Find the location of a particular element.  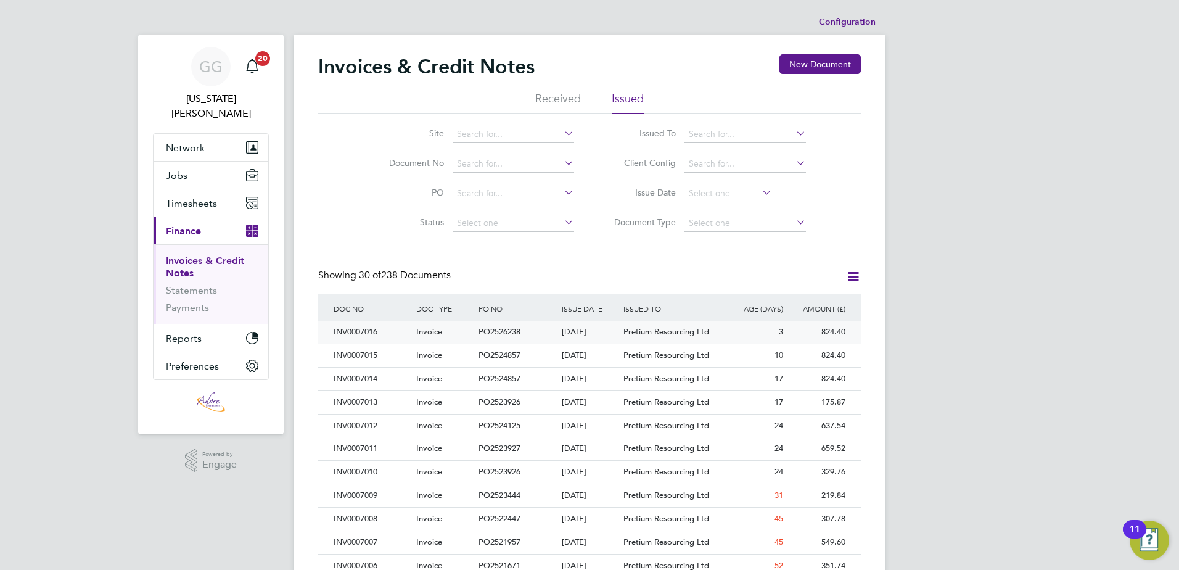

a: Go to home page is located at coordinates (211, 402).